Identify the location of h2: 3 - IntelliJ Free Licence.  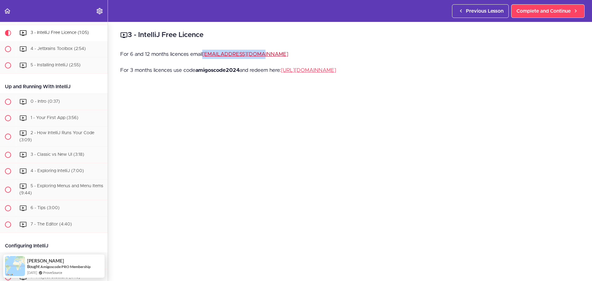
(350, 35).